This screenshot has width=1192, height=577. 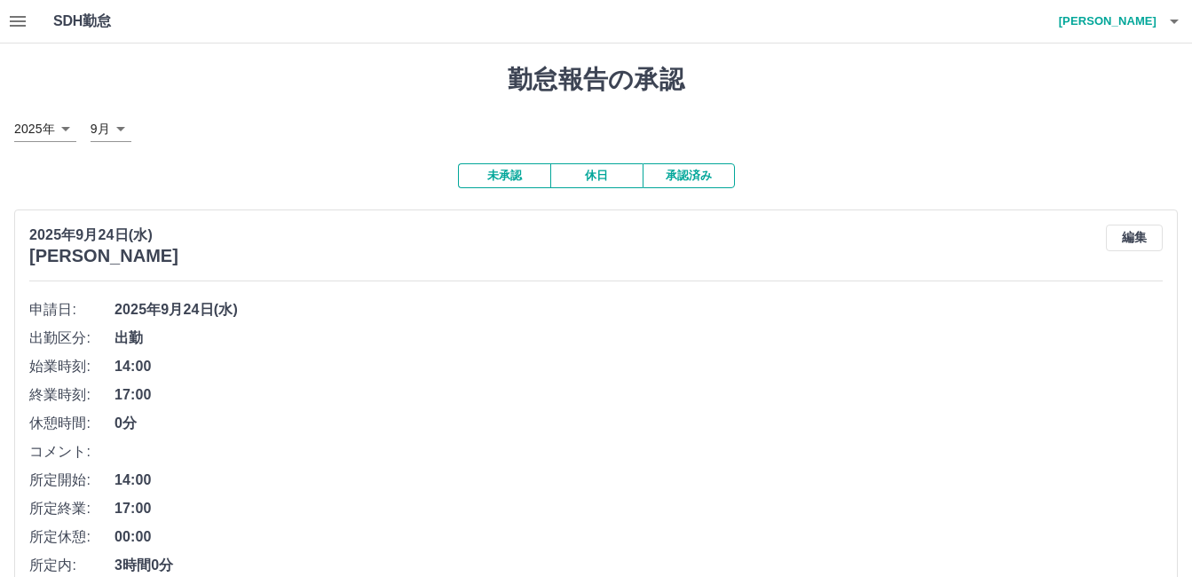 I want to click on span: 申請日:, so click(x=72, y=310).